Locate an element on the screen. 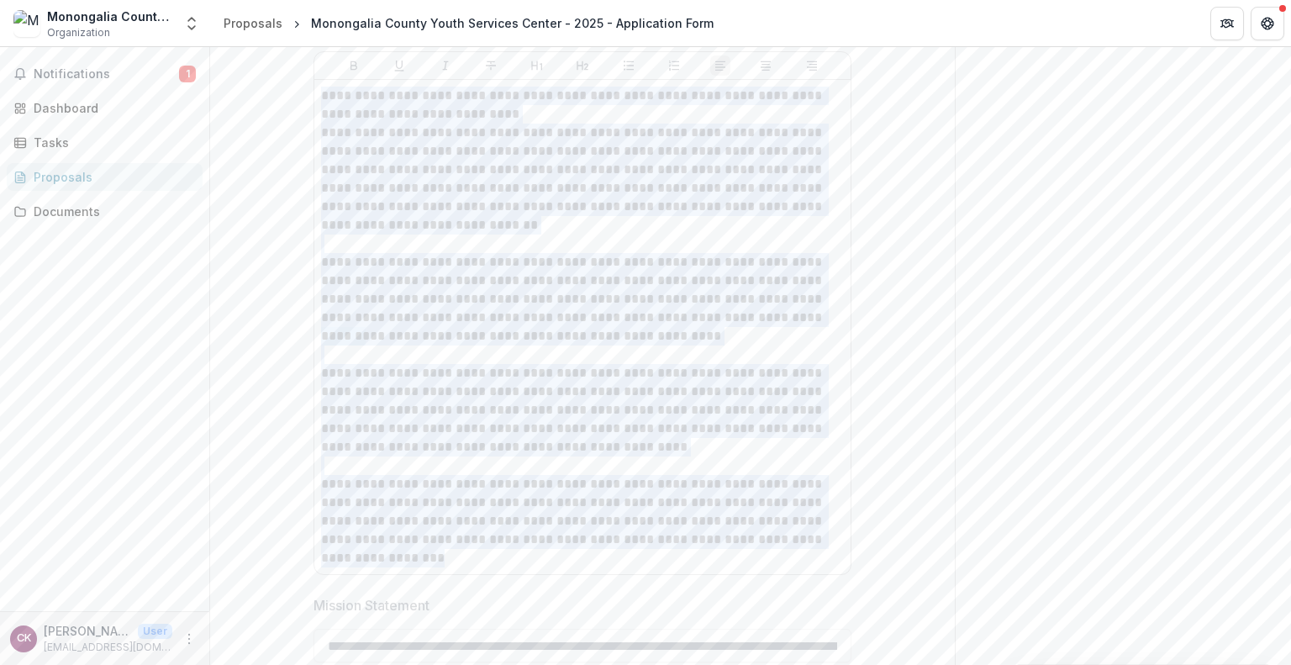 The width and height of the screenshot is (1291, 665). div: Crissi Kolb is located at coordinates (24, 638).